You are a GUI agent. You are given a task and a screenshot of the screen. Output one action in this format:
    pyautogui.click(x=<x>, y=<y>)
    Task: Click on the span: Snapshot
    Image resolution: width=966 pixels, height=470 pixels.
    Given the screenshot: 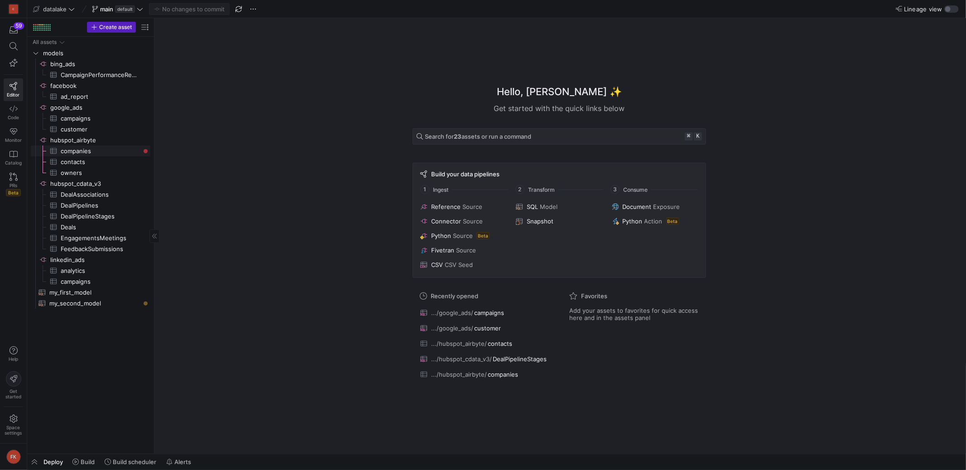 What is the action you would take?
    pyautogui.click(x=540, y=221)
    